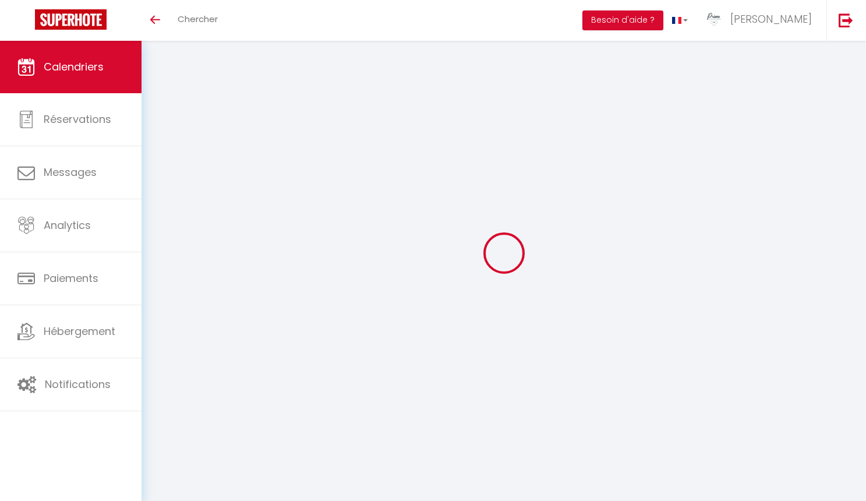  Describe the element at coordinates (622, 20) in the screenshot. I see `button: Besoin d'aide ?` at that location.